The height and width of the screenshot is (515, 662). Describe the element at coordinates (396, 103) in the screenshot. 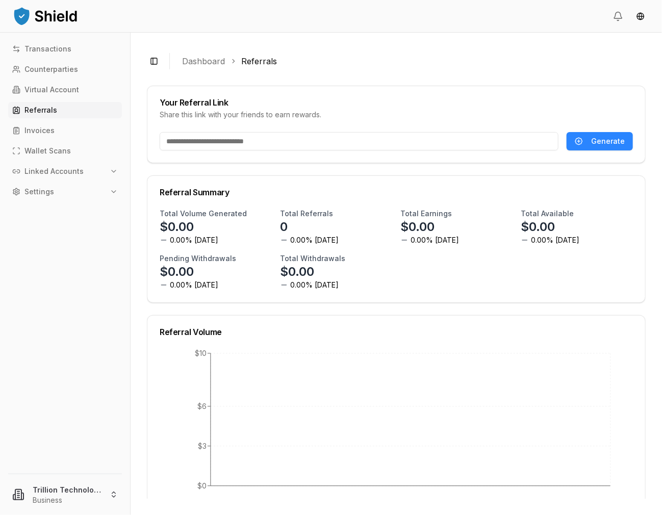

I see `div: Your Referral Link` at that location.